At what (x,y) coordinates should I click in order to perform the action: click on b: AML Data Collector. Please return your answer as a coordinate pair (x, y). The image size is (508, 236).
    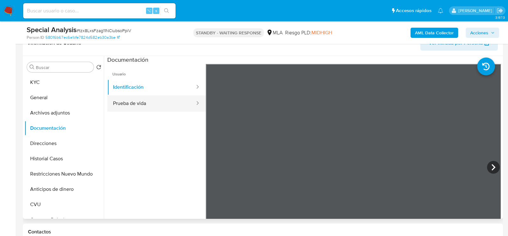
    Looking at the image, I should click on (435, 33).